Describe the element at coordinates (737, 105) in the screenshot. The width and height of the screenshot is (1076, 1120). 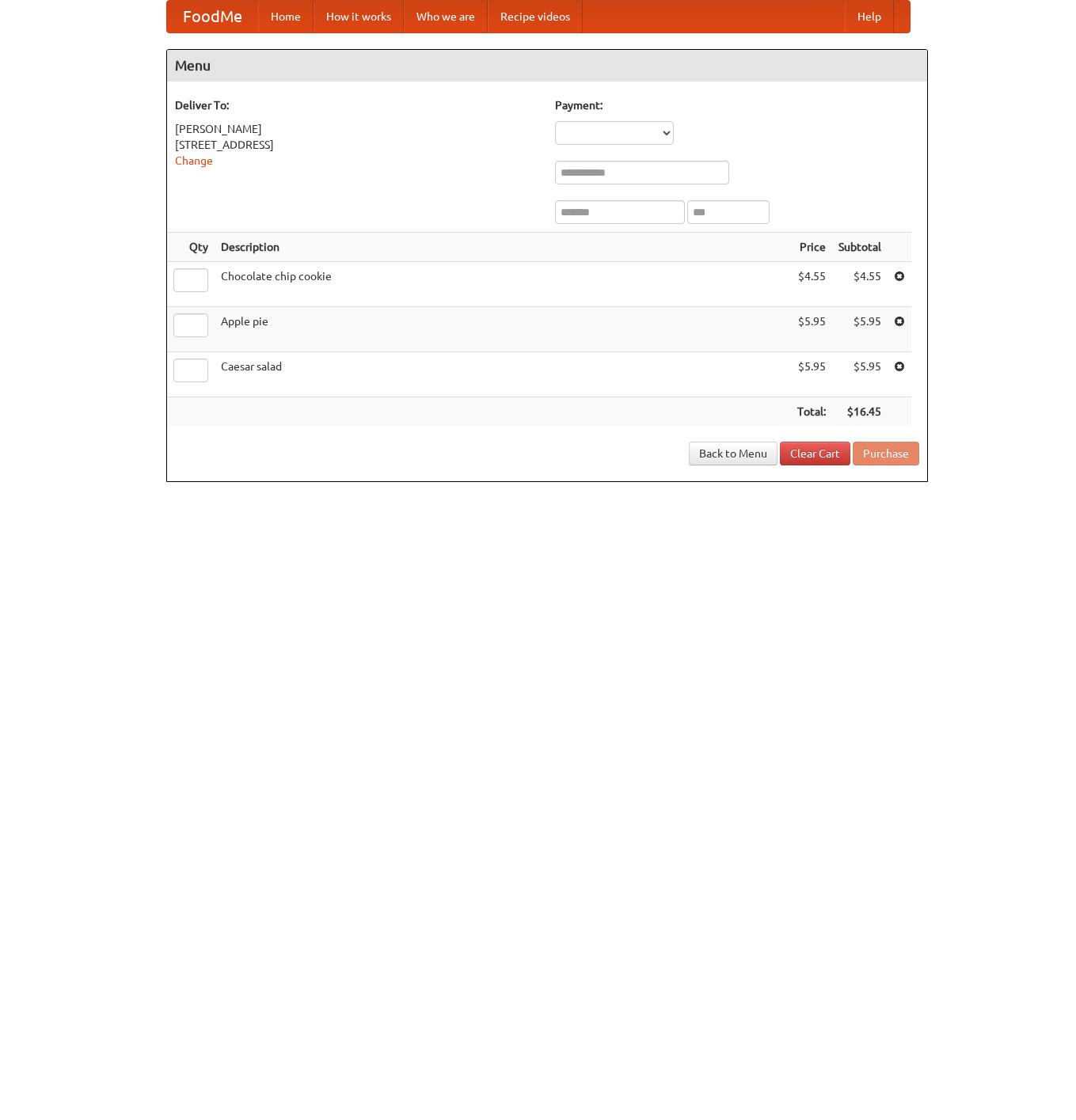
I see `h5: Payment:` at that location.